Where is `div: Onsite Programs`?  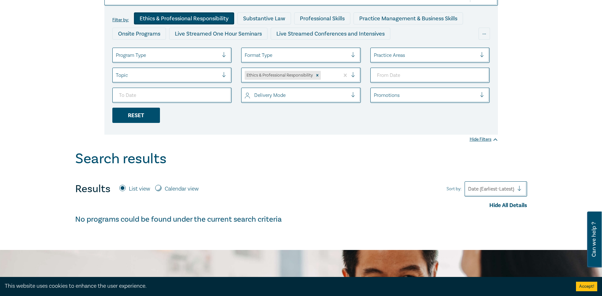
div: Onsite Programs is located at coordinates (139, 34).